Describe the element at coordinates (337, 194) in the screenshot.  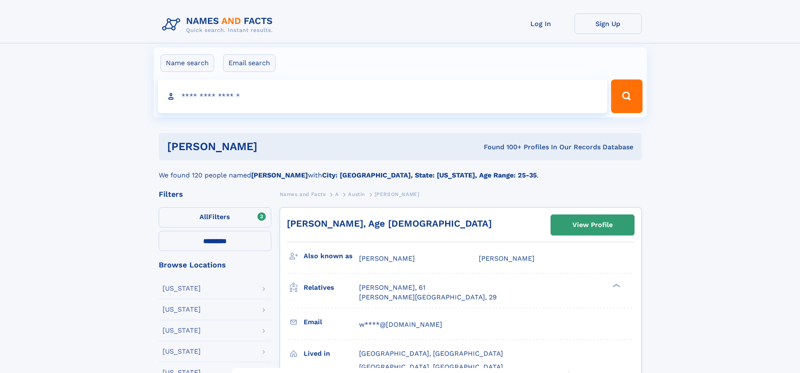
I see `a: A` at that location.